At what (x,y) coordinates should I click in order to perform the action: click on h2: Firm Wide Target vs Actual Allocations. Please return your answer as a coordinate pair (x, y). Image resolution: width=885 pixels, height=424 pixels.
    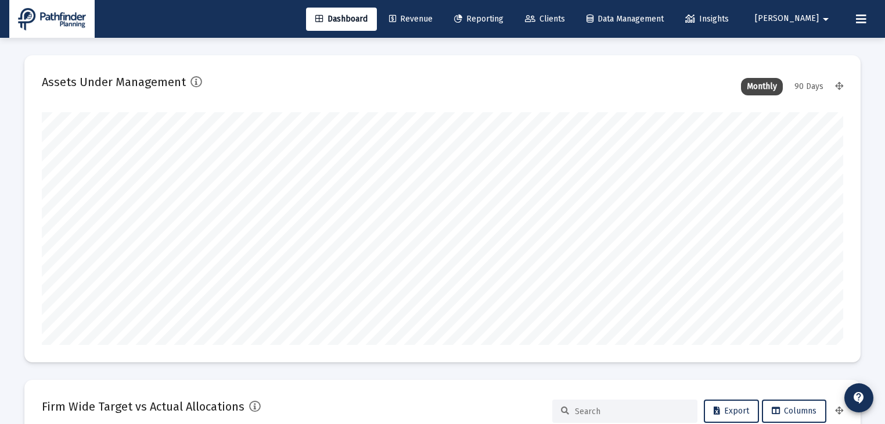
    Looking at the image, I should click on (143, 406).